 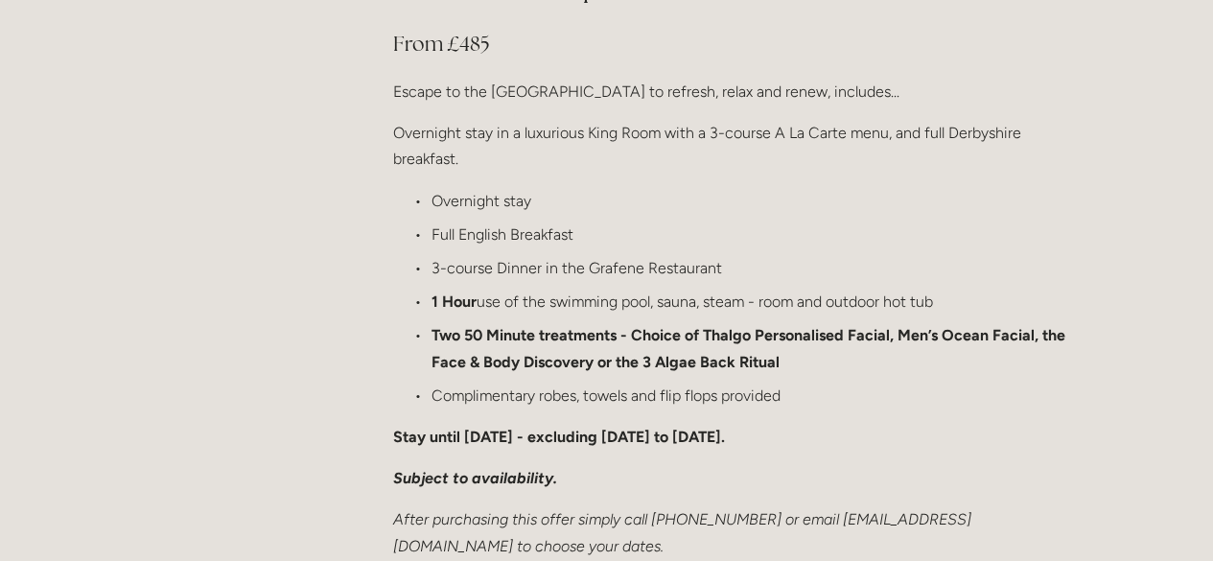 I want to click on em: Subject to availability., so click(x=475, y=478).